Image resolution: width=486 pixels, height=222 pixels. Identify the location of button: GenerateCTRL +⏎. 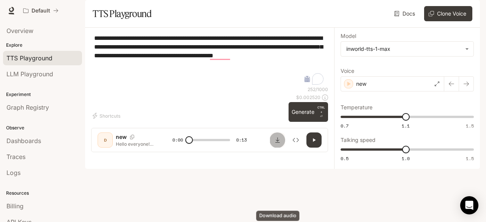
(308, 112).